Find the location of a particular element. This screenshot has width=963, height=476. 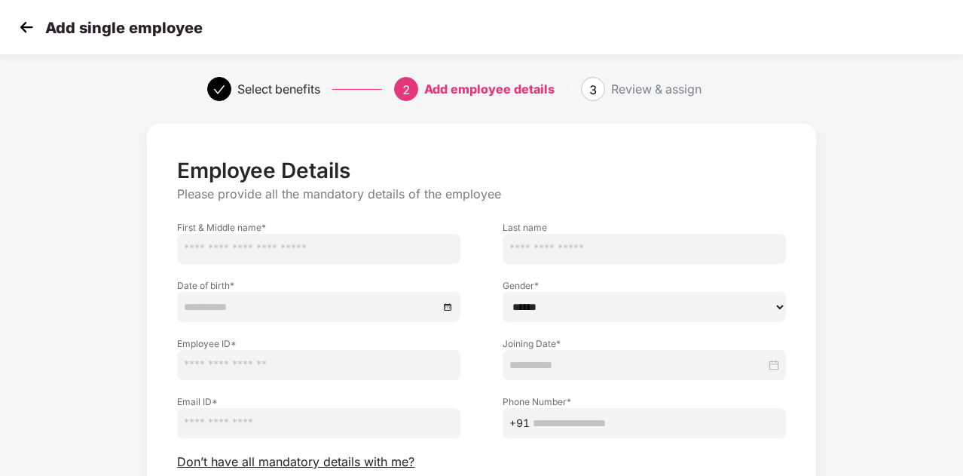

p: Please provide all the mandatory details of the employee is located at coordinates (482, 194).